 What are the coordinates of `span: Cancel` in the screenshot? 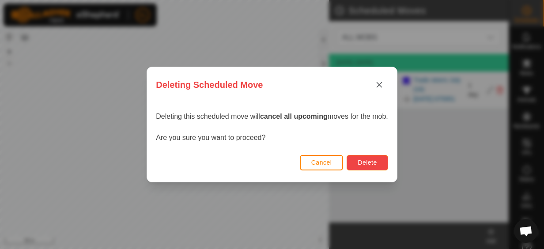 It's located at (321, 163).